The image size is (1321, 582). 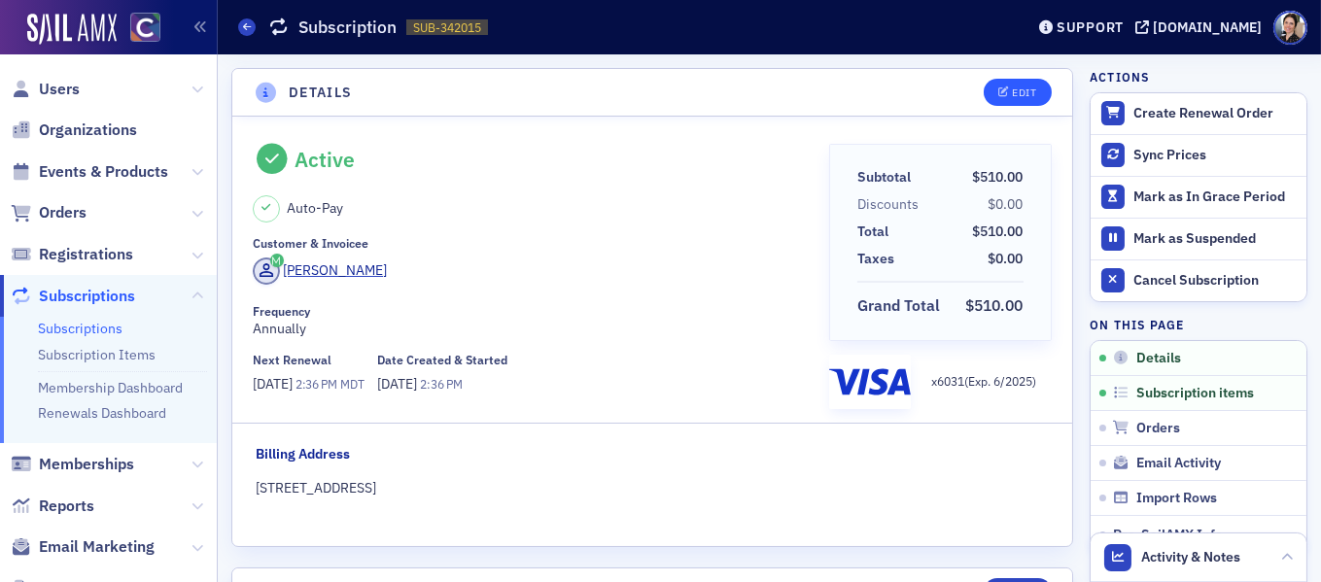 What do you see at coordinates (1215, 197) in the screenshot?
I see `div: Mark as In Grace Period` at bounding box center [1215, 197].